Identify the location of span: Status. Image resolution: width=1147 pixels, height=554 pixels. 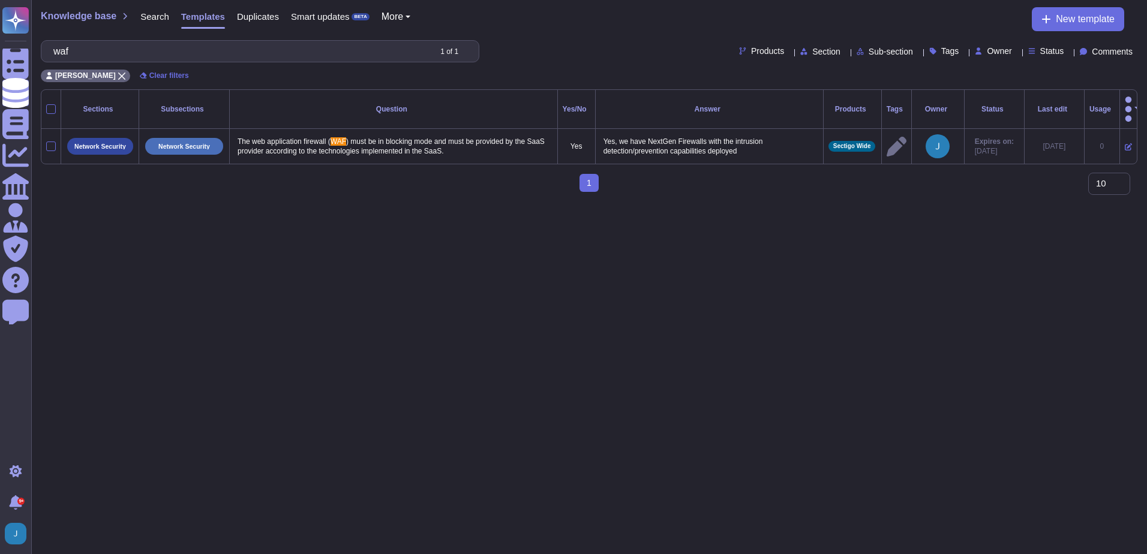
(1052, 51).